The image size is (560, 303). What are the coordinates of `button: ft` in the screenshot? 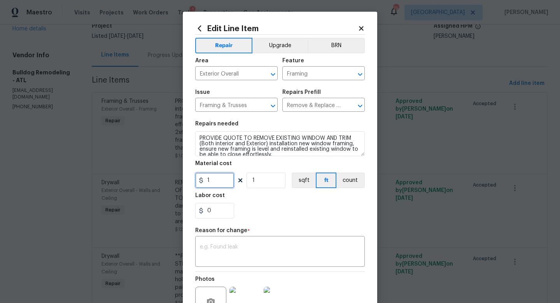 It's located at (326, 180).